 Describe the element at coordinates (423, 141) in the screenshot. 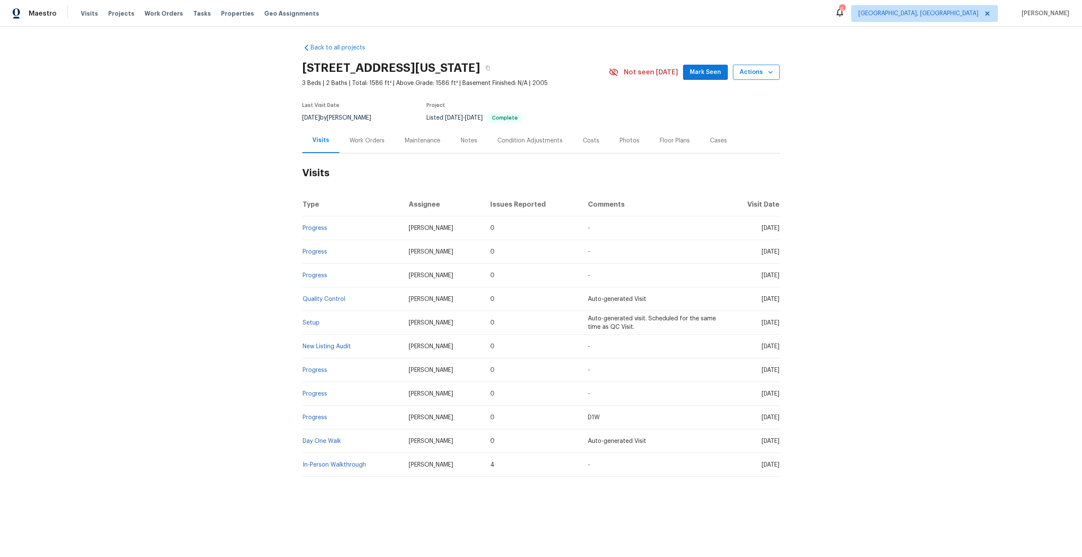

I see `div: Maintenance` at that location.